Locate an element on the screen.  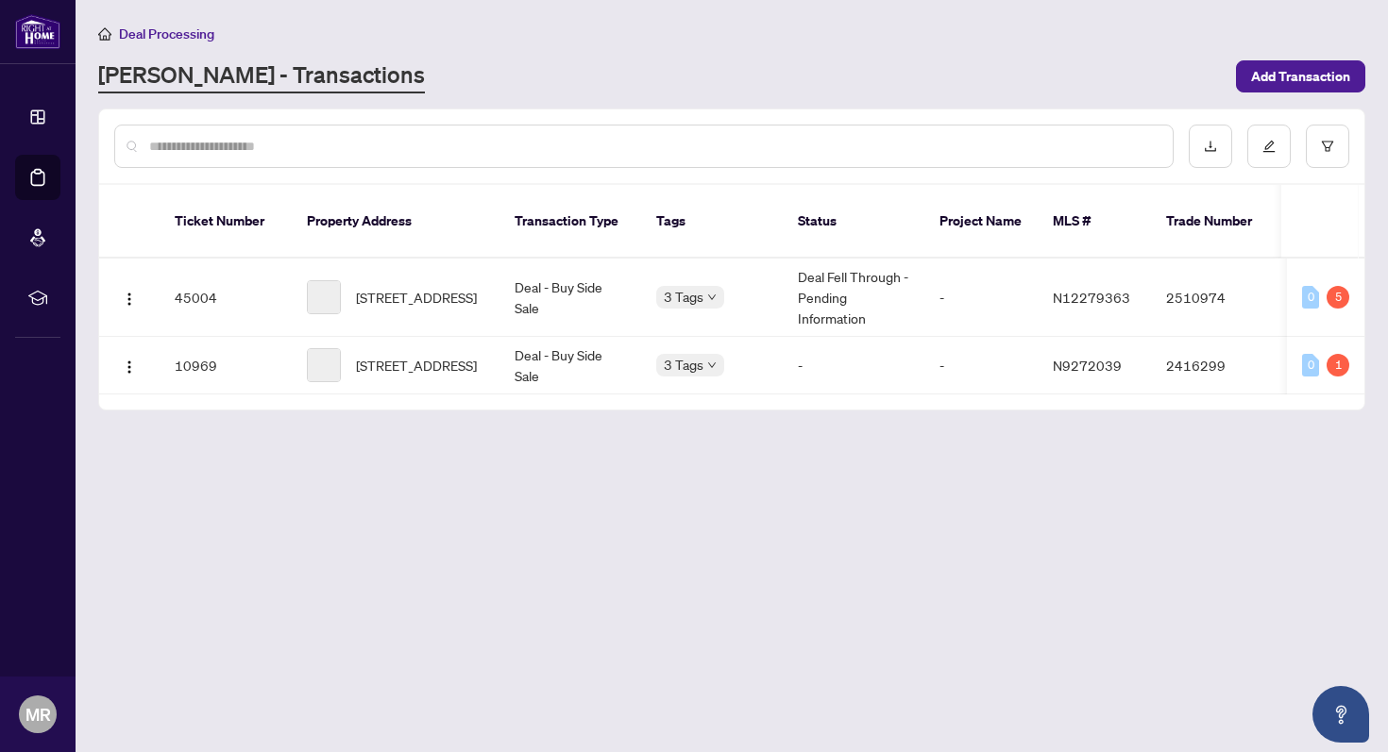
span: download is located at coordinates (1210, 146).